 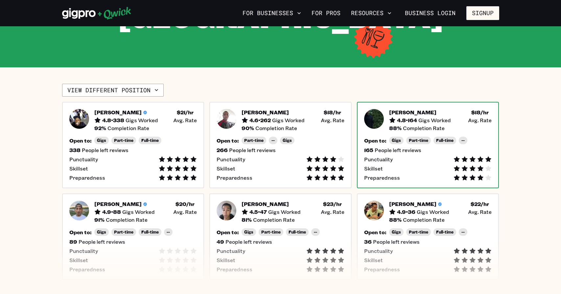 I want to click on h5: 4.9 • 36, so click(x=406, y=212).